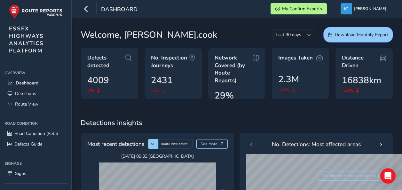 This screenshot has width=402, height=190. Describe the element at coordinates (36, 163) in the screenshot. I see `div: Signage` at that location.